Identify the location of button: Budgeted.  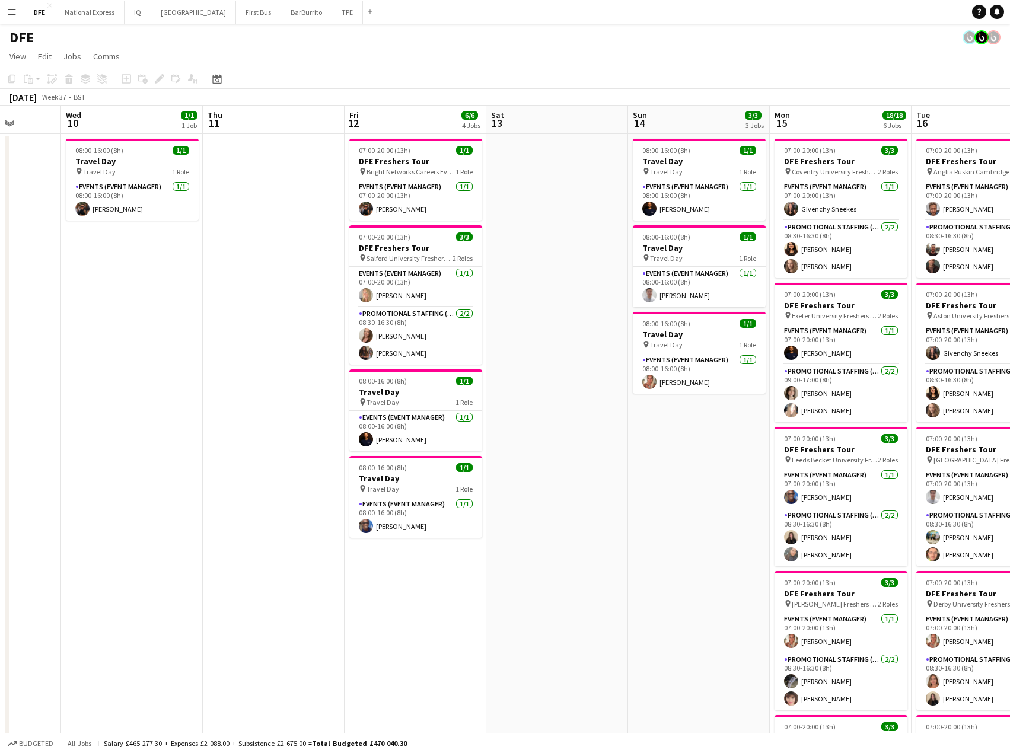
(30, 744).